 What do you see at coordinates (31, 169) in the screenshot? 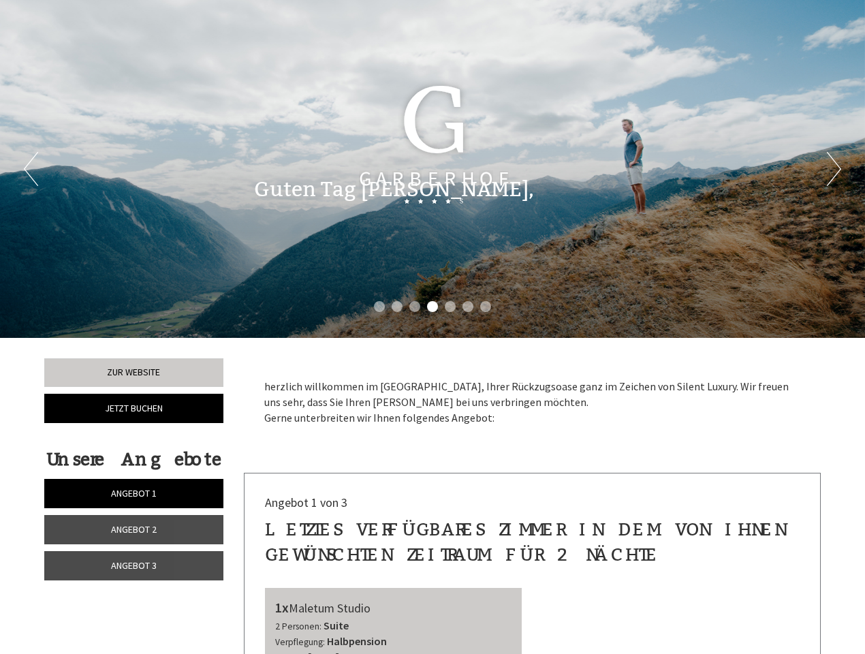
I see `button: Previous` at bounding box center [31, 169].